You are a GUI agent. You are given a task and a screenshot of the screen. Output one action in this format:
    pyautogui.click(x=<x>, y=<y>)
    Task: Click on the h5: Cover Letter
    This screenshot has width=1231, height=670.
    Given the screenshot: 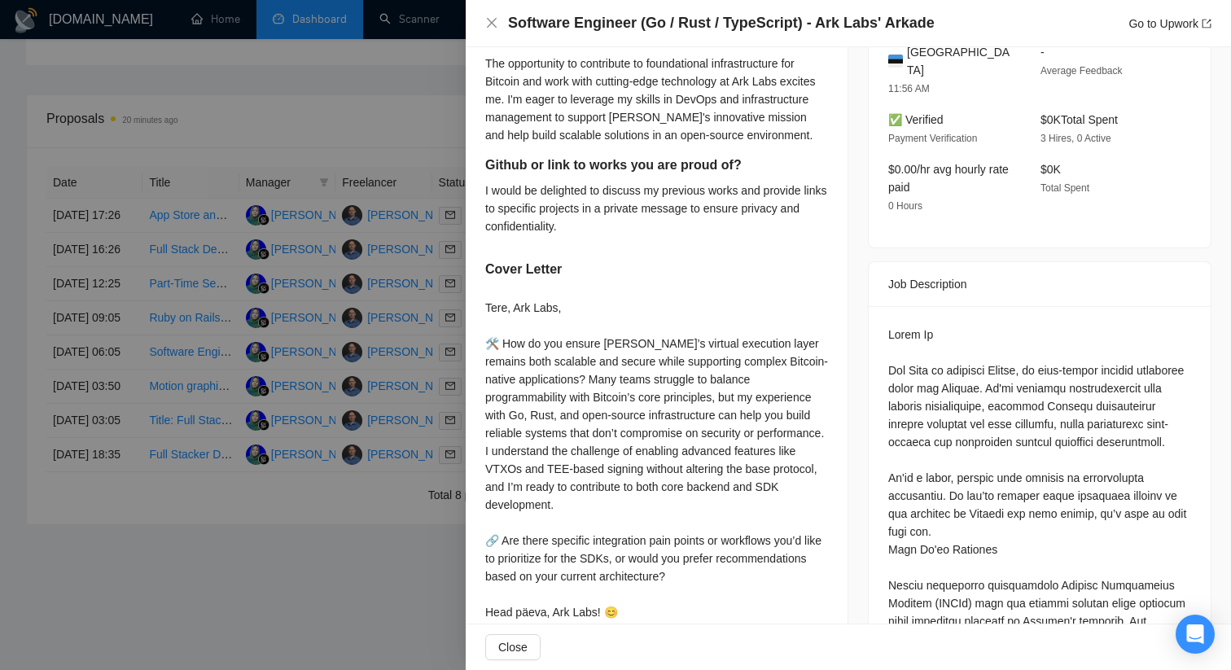 What is the action you would take?
    pyautogui.click(x=523, y=269)
    